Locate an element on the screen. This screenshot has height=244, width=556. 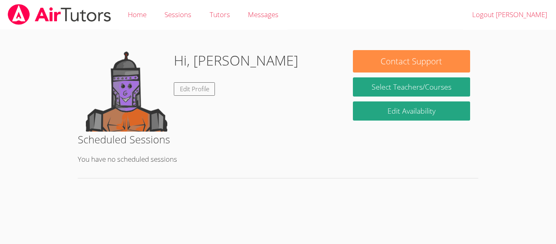
img: default.png is located at coordinates (127, 91).